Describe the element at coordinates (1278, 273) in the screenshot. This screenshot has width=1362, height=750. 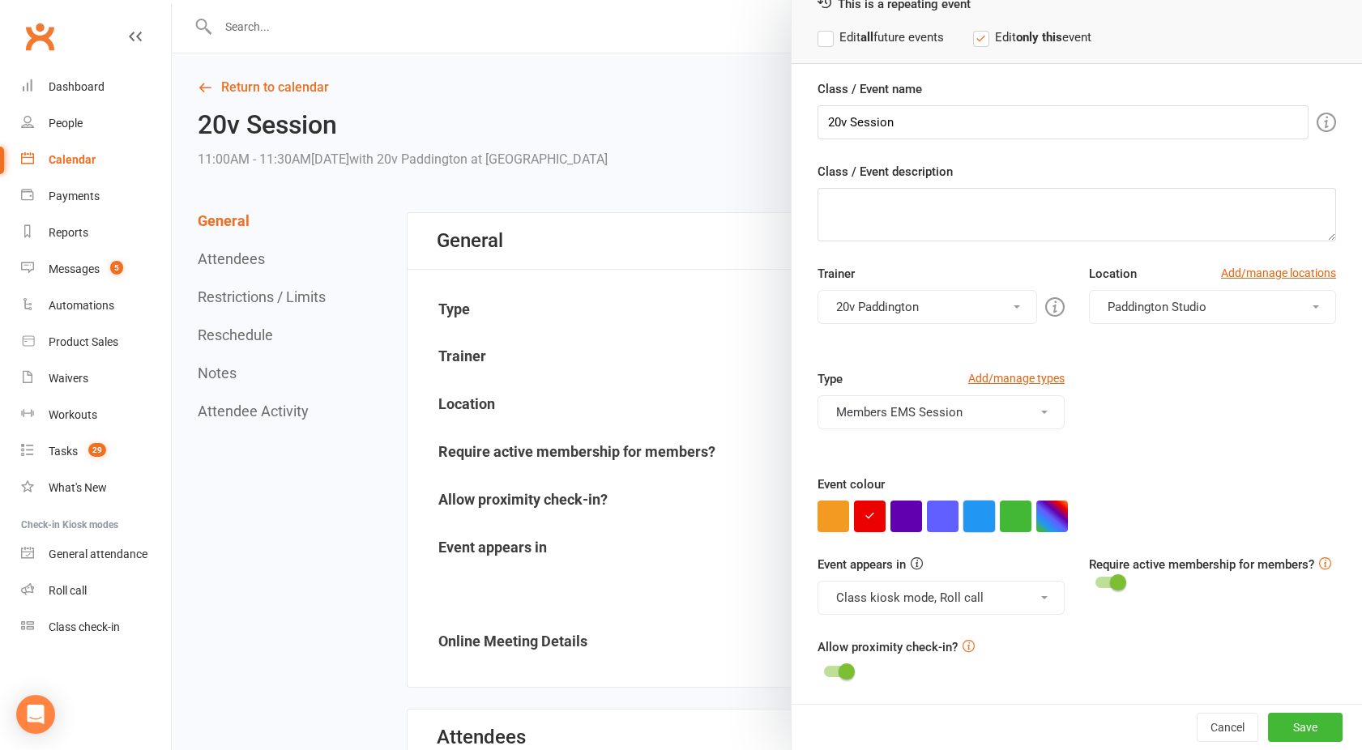
I see `a: Add/manage locations` at that location.